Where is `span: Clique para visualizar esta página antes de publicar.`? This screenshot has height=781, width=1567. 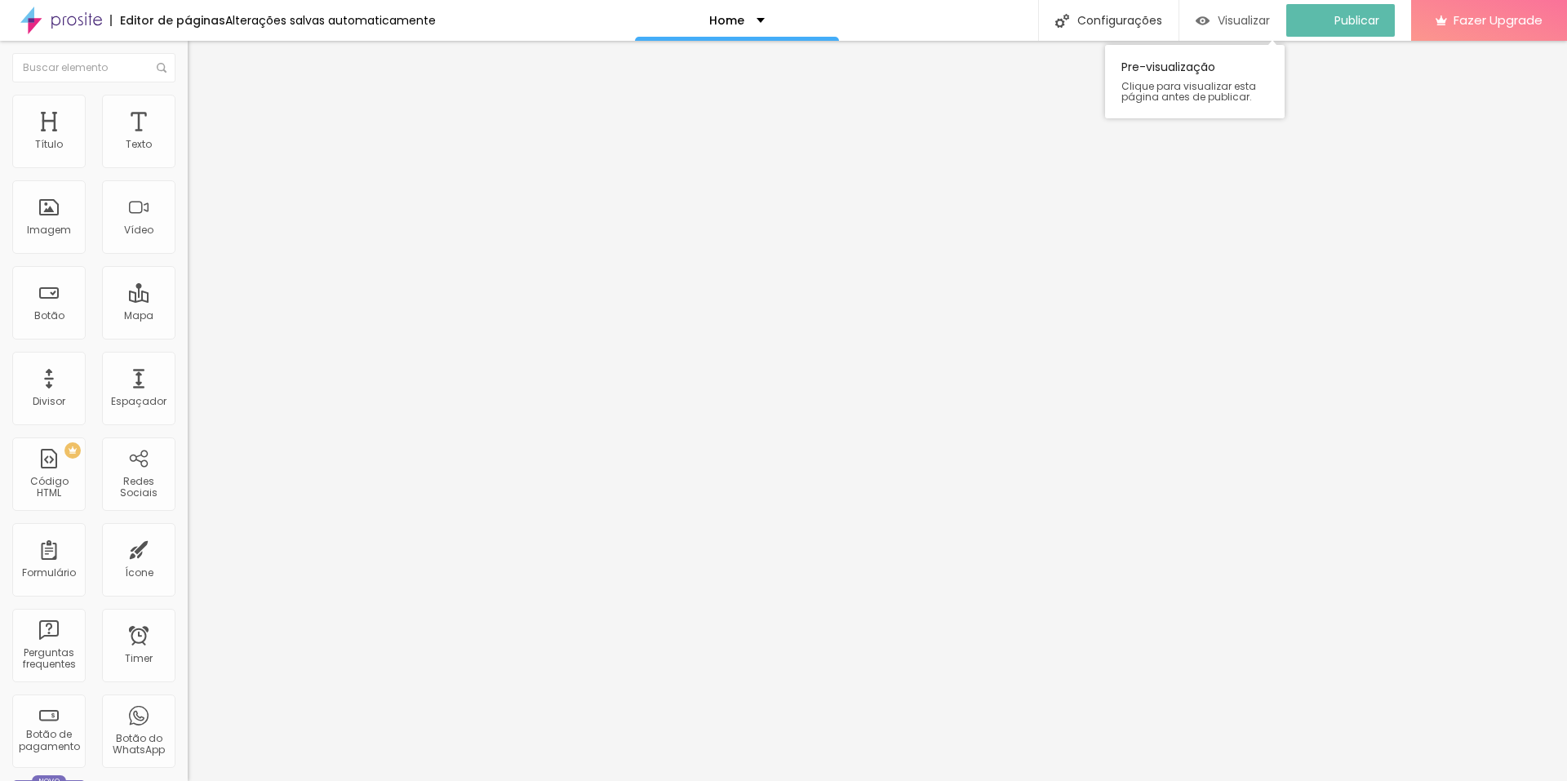
span: Clique para visualizar esta página antes de publicar. is located at coordinates (1195, 91).